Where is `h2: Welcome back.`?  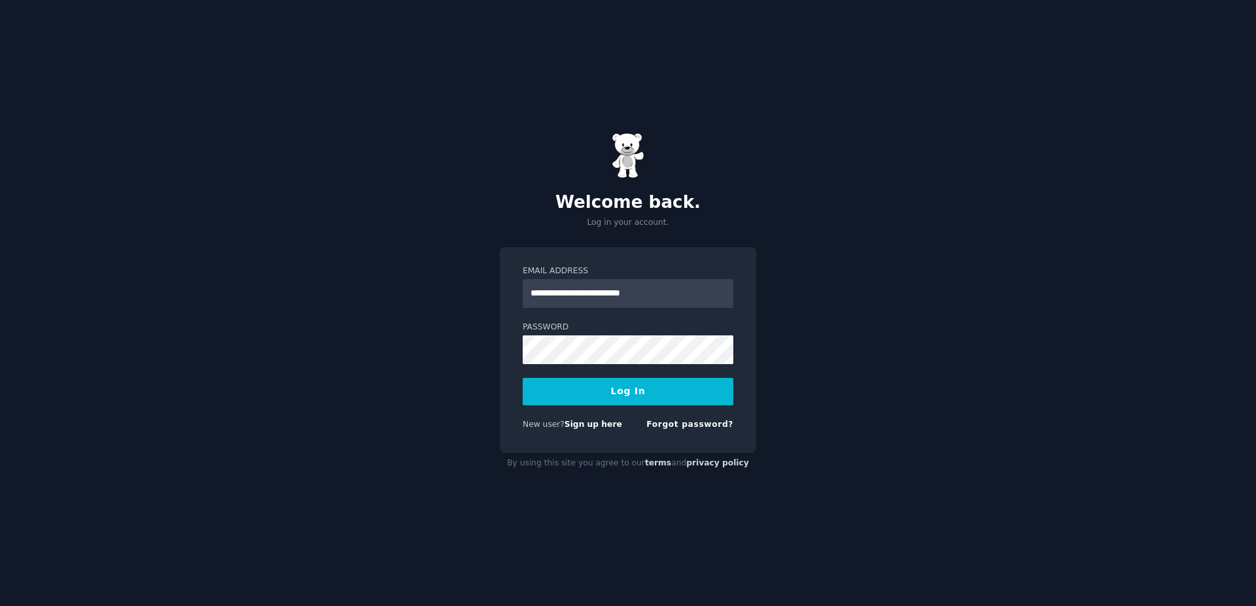 h2: Welcome back. is located at coordinates (628, 203).